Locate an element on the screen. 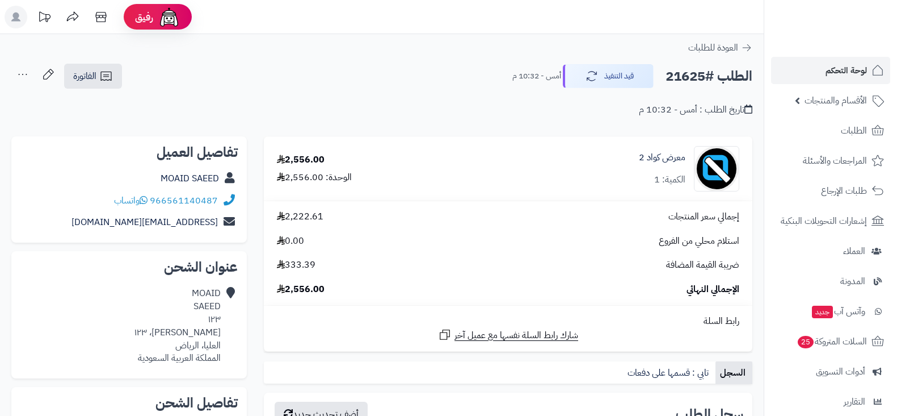 The width and height of the screenshot is (897, 416). span: المراجعات والأسئلة is located at coordinates (835, 161).